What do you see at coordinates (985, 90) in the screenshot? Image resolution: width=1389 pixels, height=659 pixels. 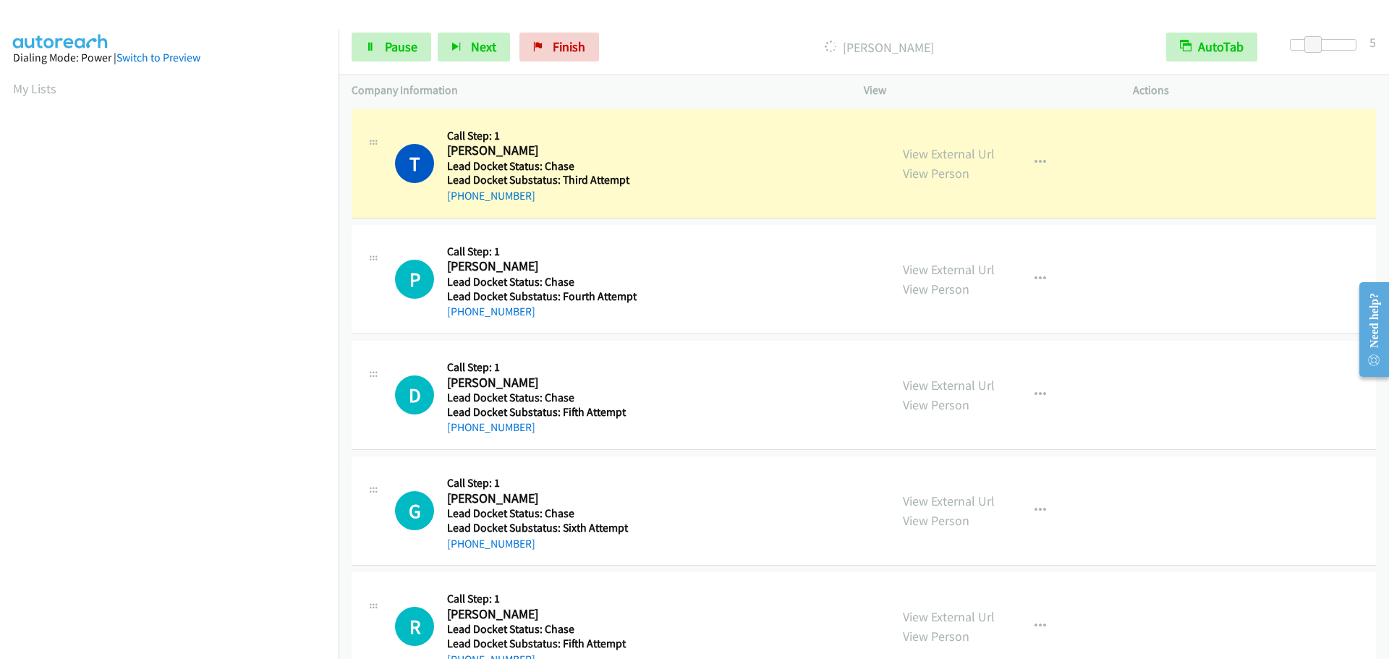 I see `p: View` at bounding box center [985, 90].